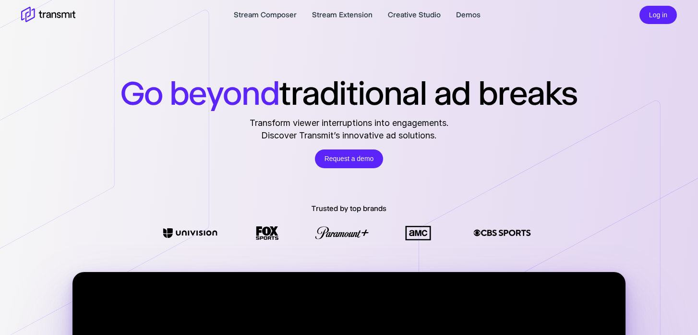  I want to click on h1: traditional ad breaks, so click(349, 93).